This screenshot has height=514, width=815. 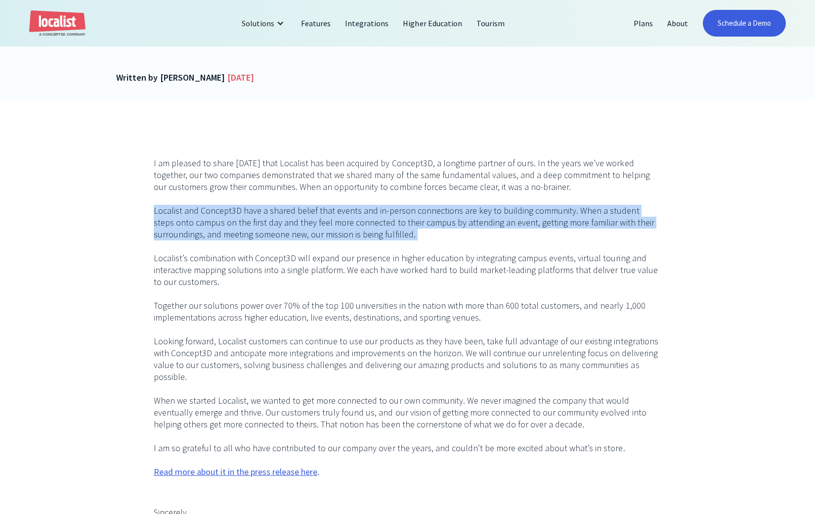 I want to click on a: Schedule a Demo, so click(x=744, y=23).